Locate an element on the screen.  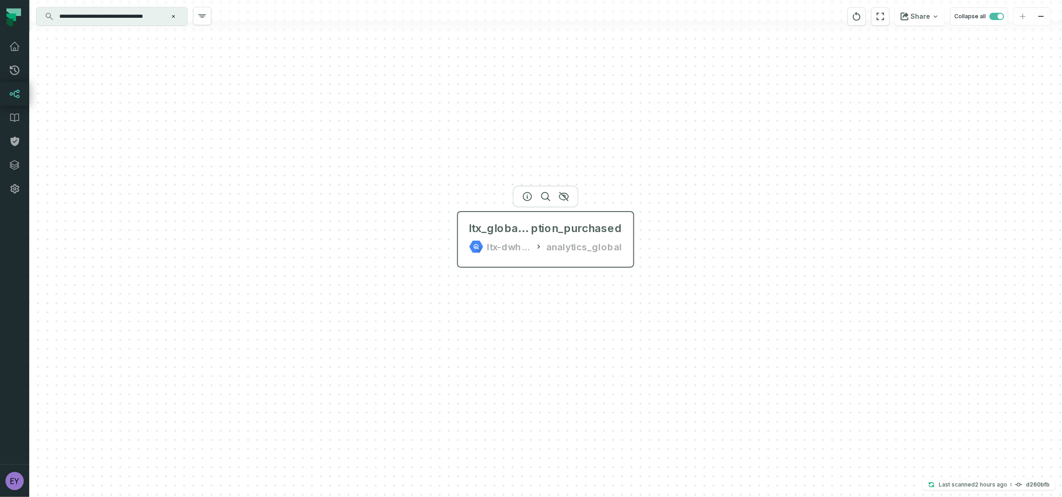
p: Last scanned is located at coordinates (973, 485).